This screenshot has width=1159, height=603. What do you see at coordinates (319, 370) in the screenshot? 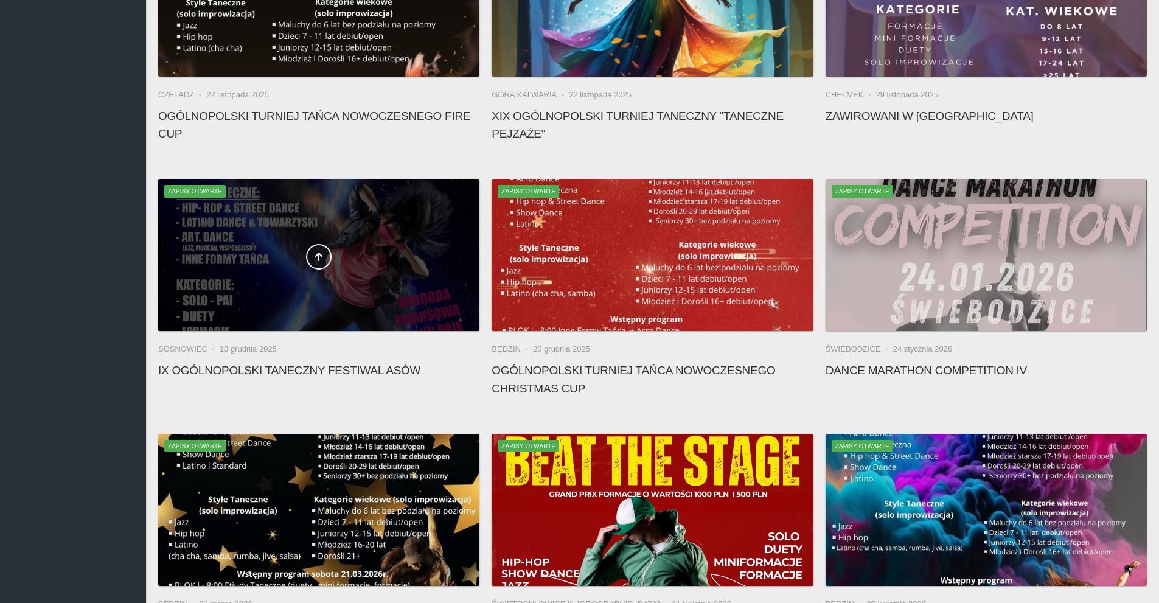
I see `h4: IX Ogólnopolski Taneczny Festiwal Asów` at bounding box center [319, 370].